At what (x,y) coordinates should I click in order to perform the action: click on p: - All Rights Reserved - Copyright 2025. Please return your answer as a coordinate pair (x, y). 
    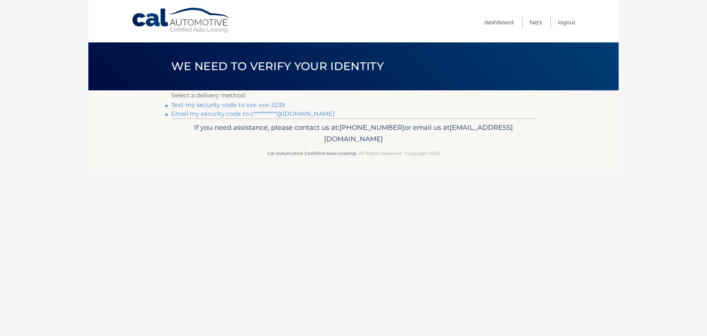
    Looking at the image, I should click on (354, 153).